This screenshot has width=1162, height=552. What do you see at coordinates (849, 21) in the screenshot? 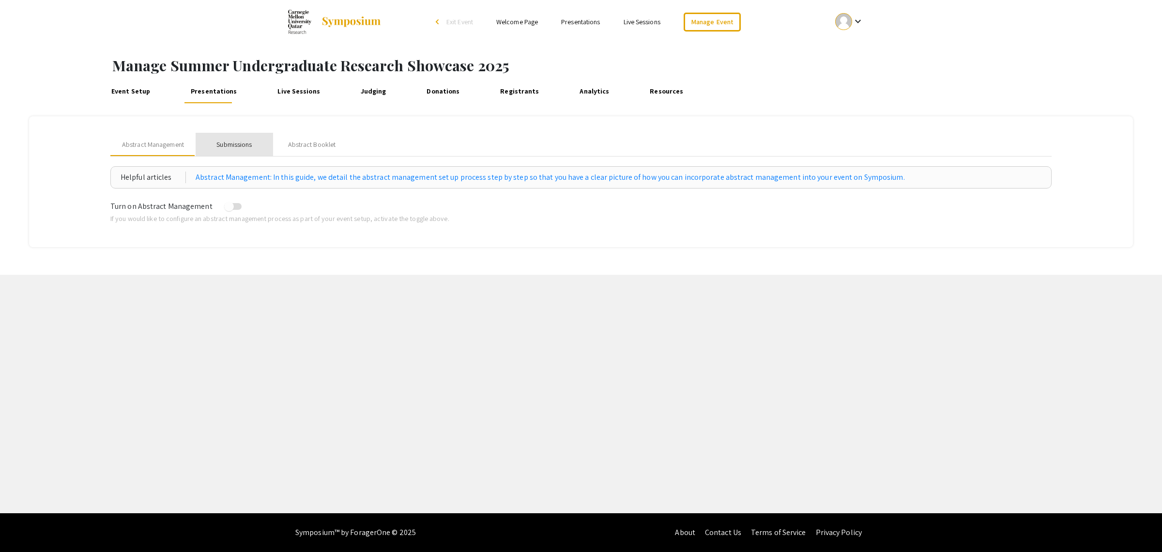
I see `button: Expand account dropdown` at bounding box center [849, 21].